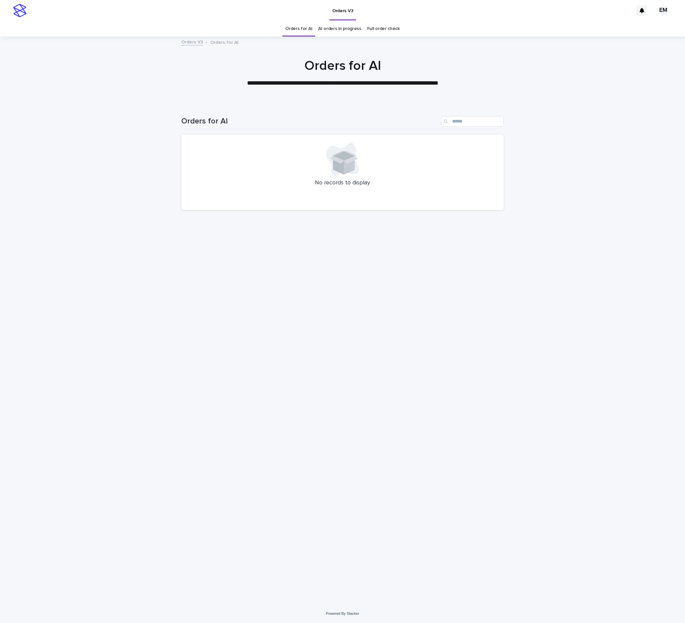 This screenshot has height=623, width=685. I want to click on div: EM, so click(664, 11).